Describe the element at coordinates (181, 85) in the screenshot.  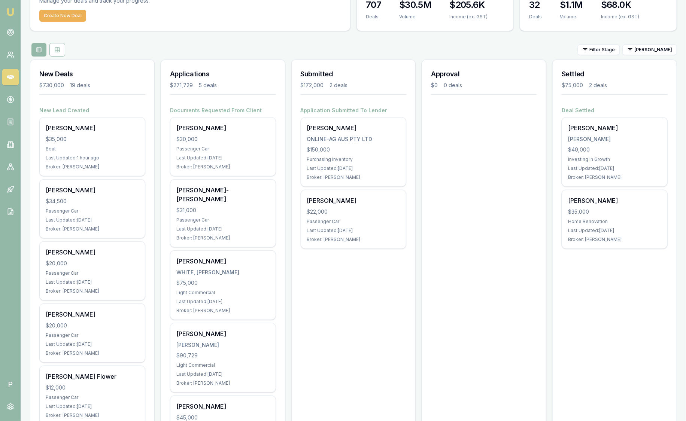
I see `div: $271,729` at that location.